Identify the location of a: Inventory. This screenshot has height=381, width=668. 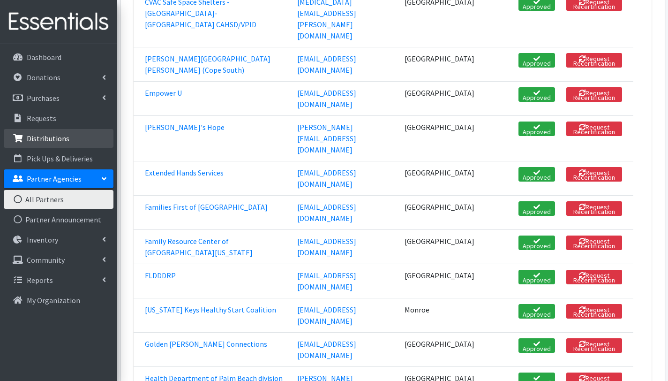
(59, 239).